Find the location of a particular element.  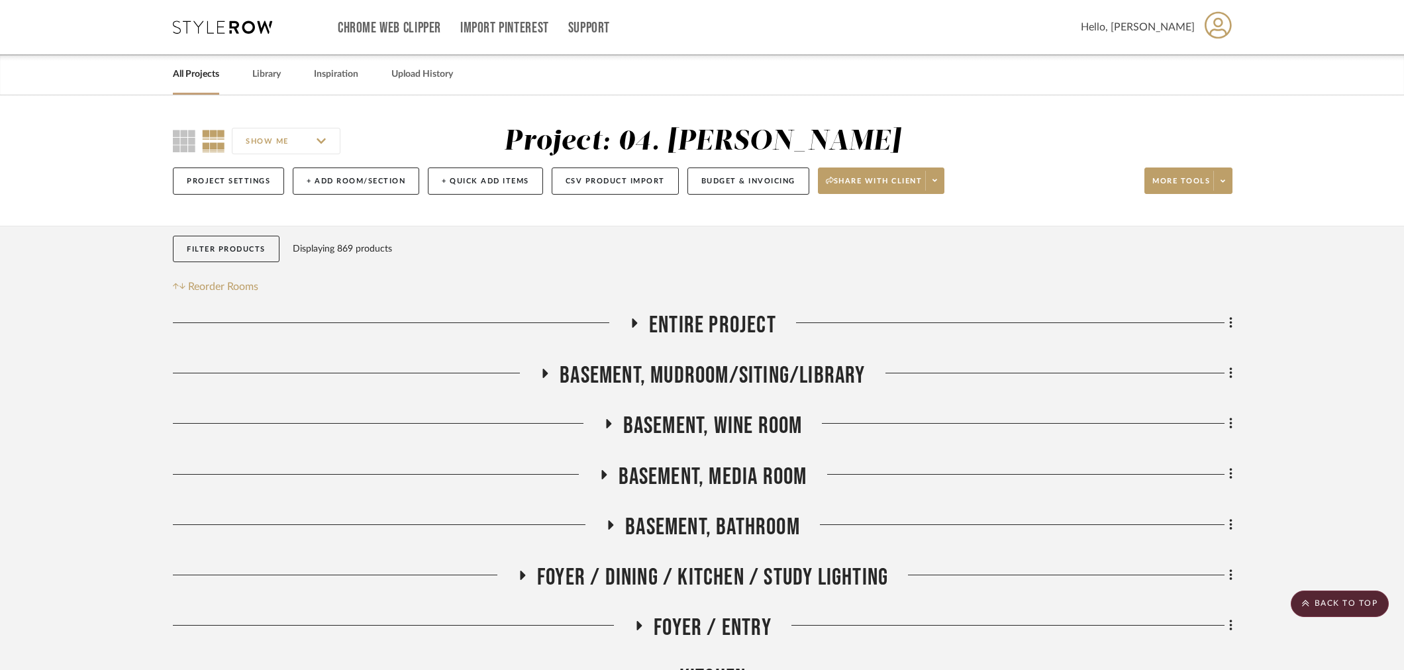

button: + Add Room/Section is located at coordinates (356, 181).